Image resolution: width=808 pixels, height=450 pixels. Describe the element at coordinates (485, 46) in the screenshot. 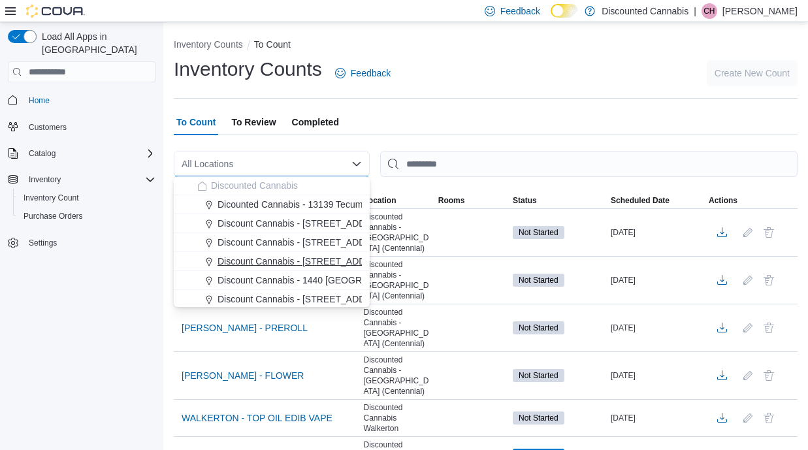

I see `nav: An example of EuiBreadcrumbs` at that location.